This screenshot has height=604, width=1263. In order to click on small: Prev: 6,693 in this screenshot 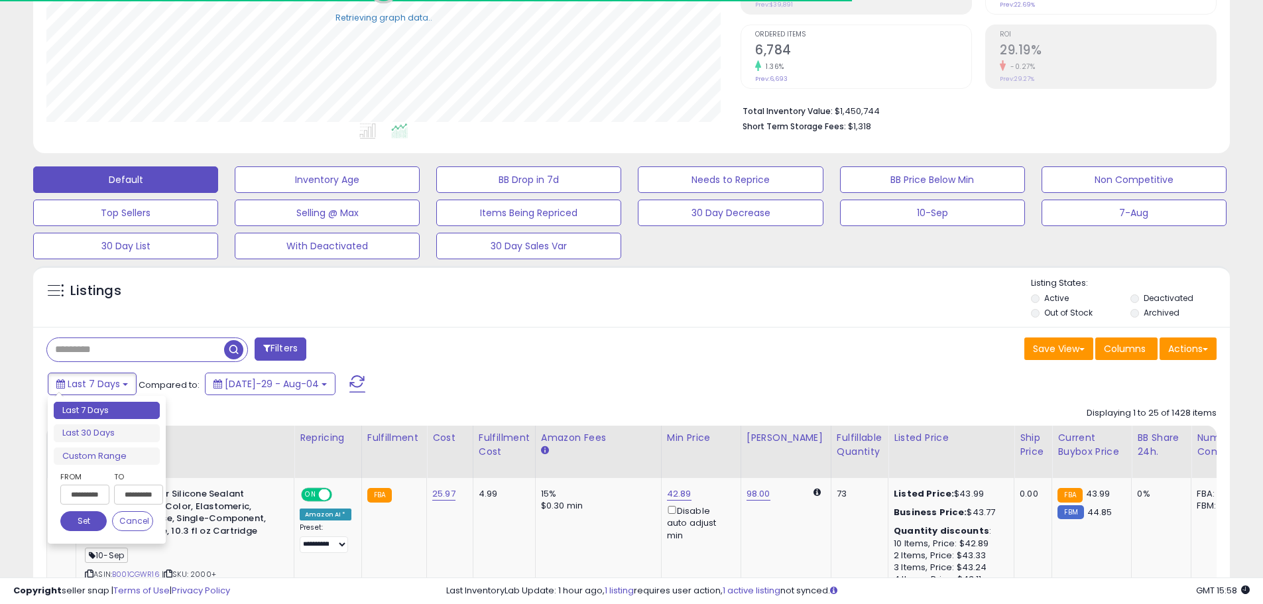, I will do `click(771, 79)`.